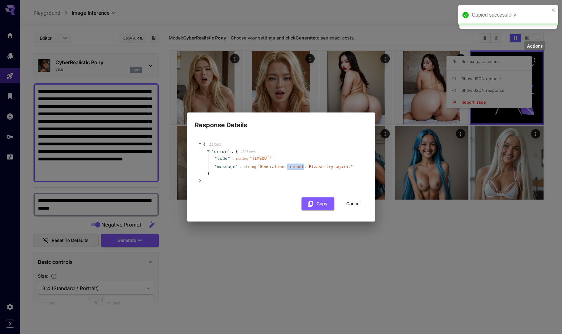 The height and width of the screenshot is (334, 562). What do you see at coordinates (354, 204) in the screenshot?
I see `button: Cancel` at bounding box center [354, 204].